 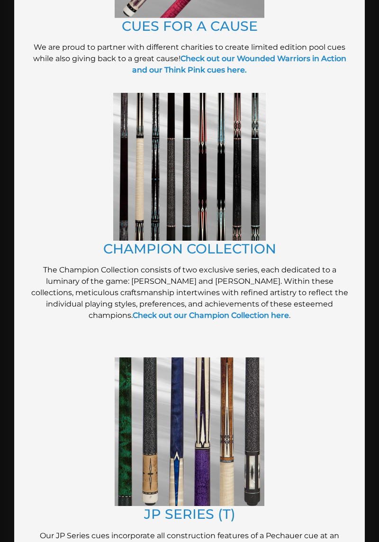 I want to click on a: Check out our Champion Collection here, so click(x=211, y=315).